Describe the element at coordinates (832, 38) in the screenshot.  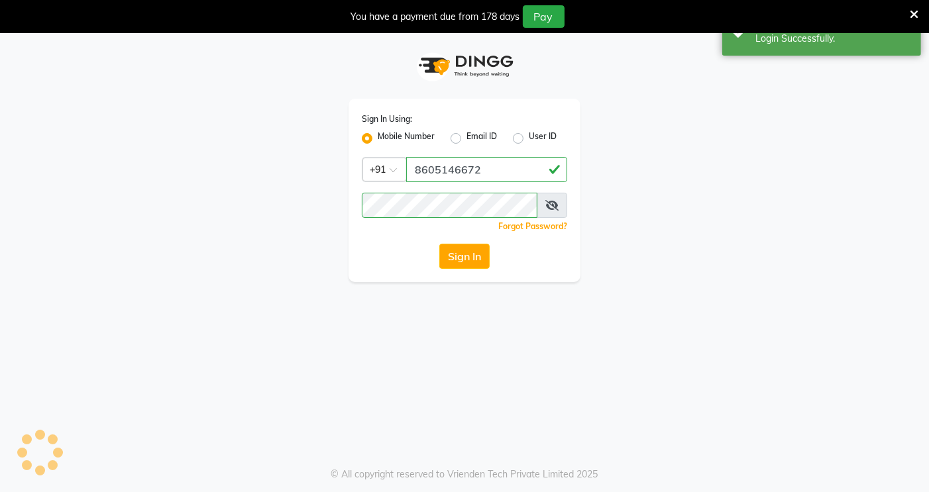
I see `div: Login Successfully.` at that location.